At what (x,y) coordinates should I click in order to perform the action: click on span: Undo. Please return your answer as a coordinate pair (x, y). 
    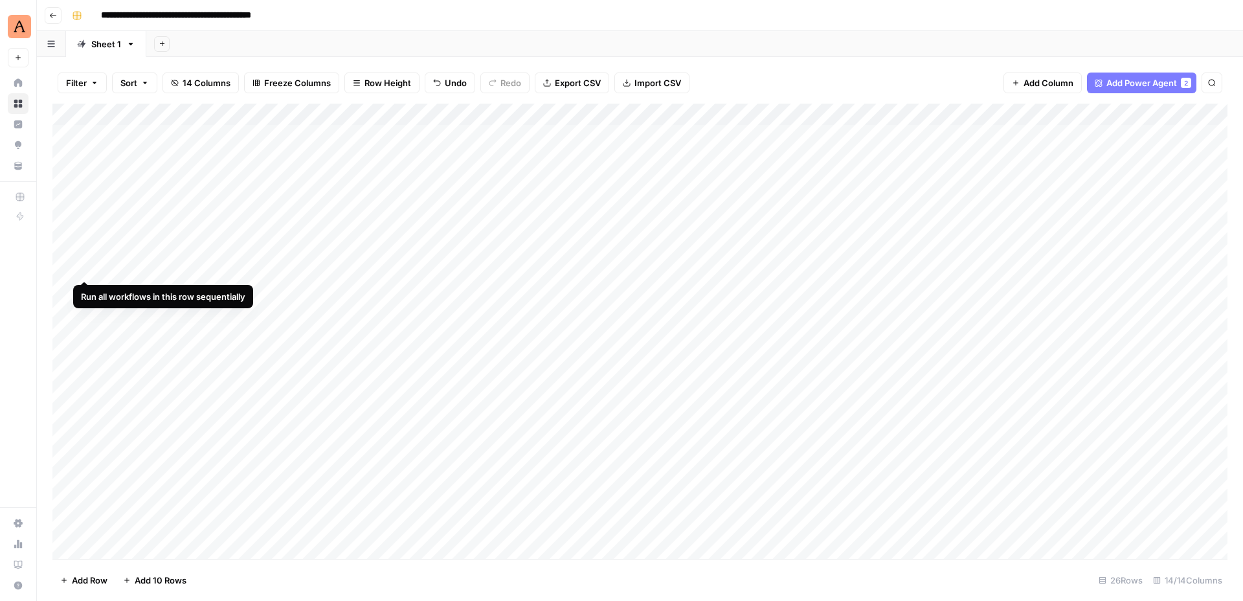
    Looking at the image, I should click on (456, 83).